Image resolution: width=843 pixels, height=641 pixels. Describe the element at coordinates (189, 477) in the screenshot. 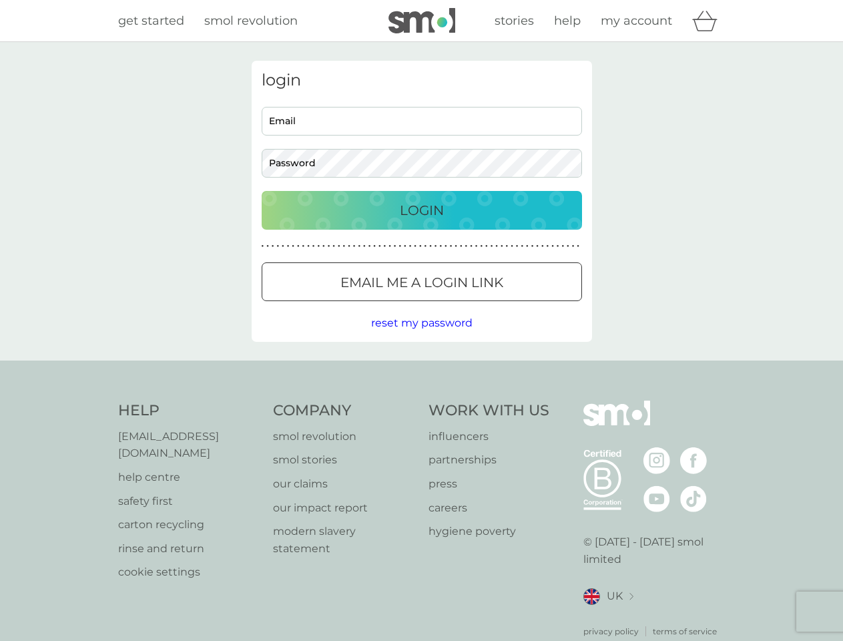

I see `p: help centre` at that location.